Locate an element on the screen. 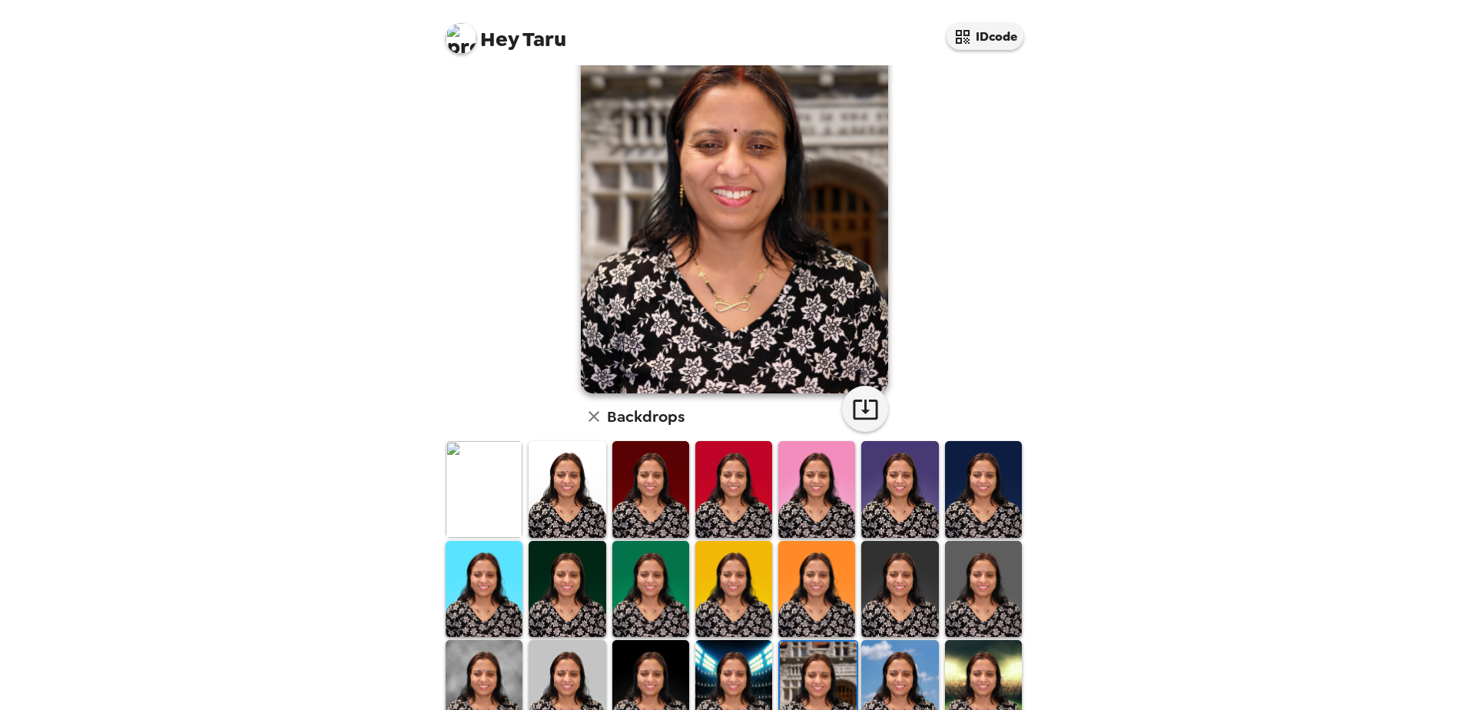 This screenshot has height=710, width=1469. span: Taru is located at coordinates (505, 32).